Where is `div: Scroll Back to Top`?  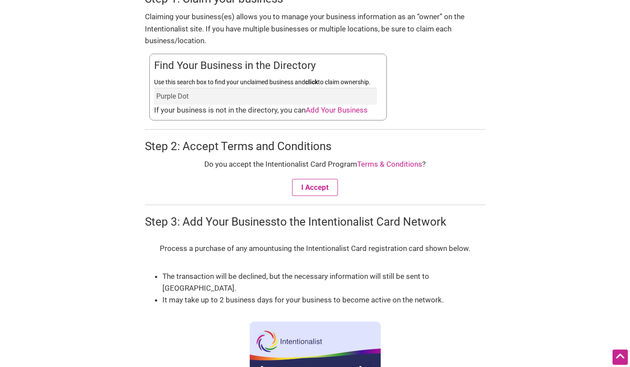 div: Scroll Back to Top is located at coordinates (620, 357).